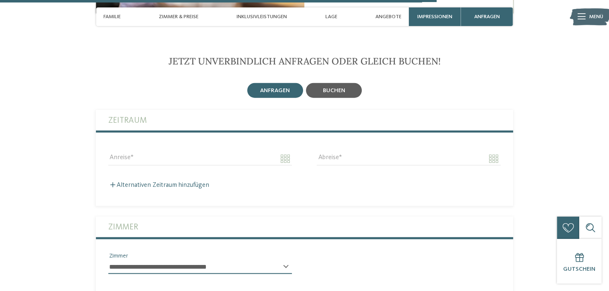  Describe the element at coordinates (388, 17) in the screenshot. I see `span: Angebote` at that location.